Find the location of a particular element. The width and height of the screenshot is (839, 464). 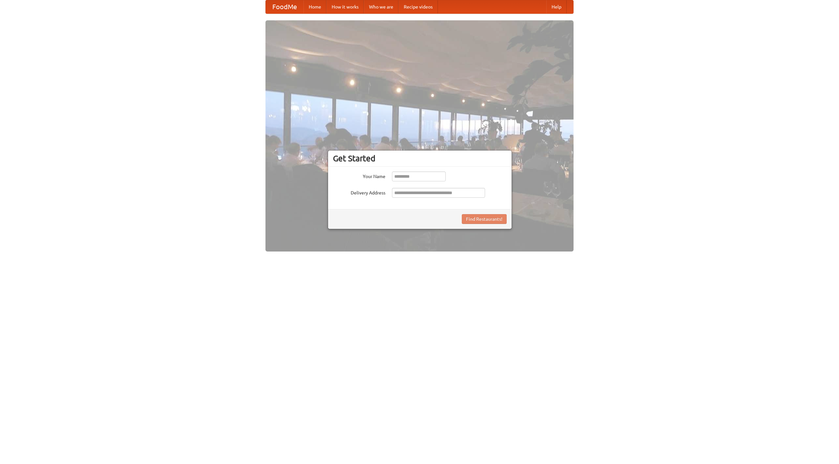

a: Home is located at coordinates (315, 7).